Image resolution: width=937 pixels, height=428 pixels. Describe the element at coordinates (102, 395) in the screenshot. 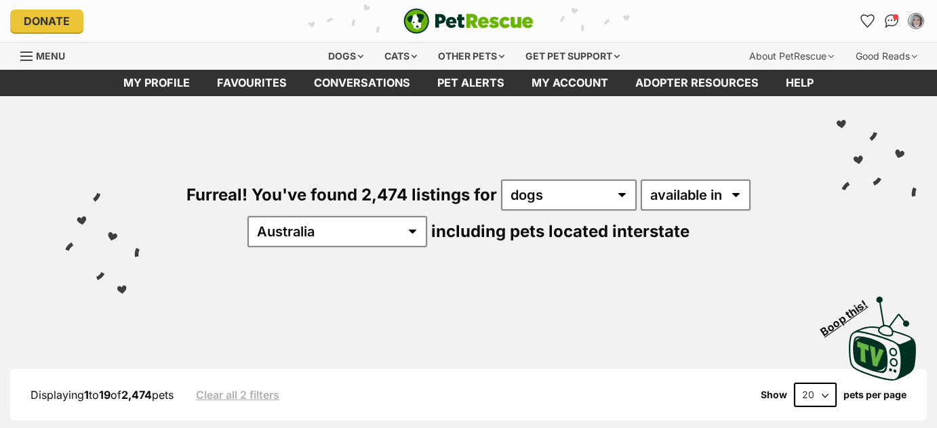

I see `span: Displaying to of pets` at that location.